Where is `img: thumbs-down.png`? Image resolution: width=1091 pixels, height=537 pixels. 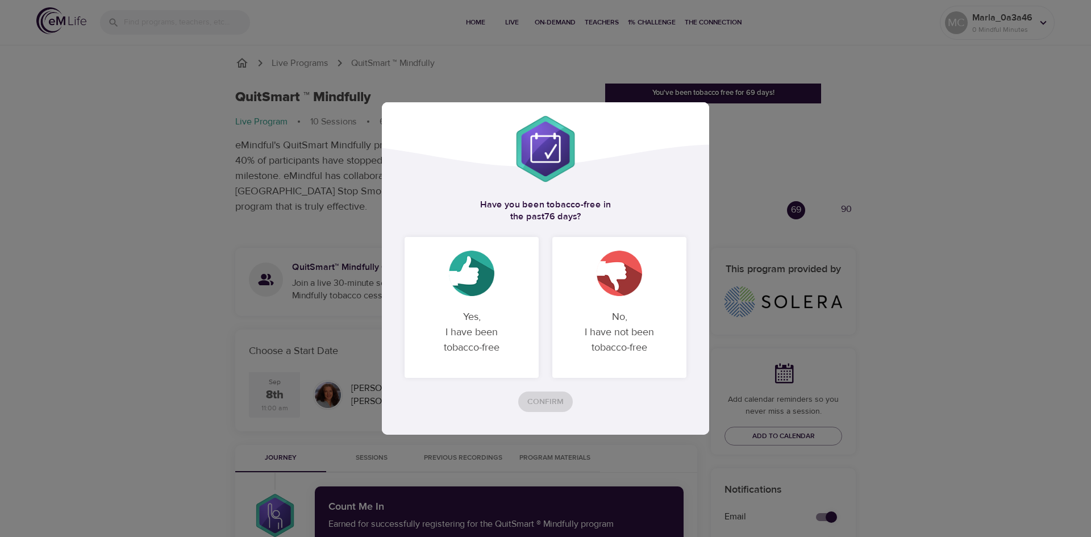
img: thumbs-down.png is located at coordinates (620, 273).